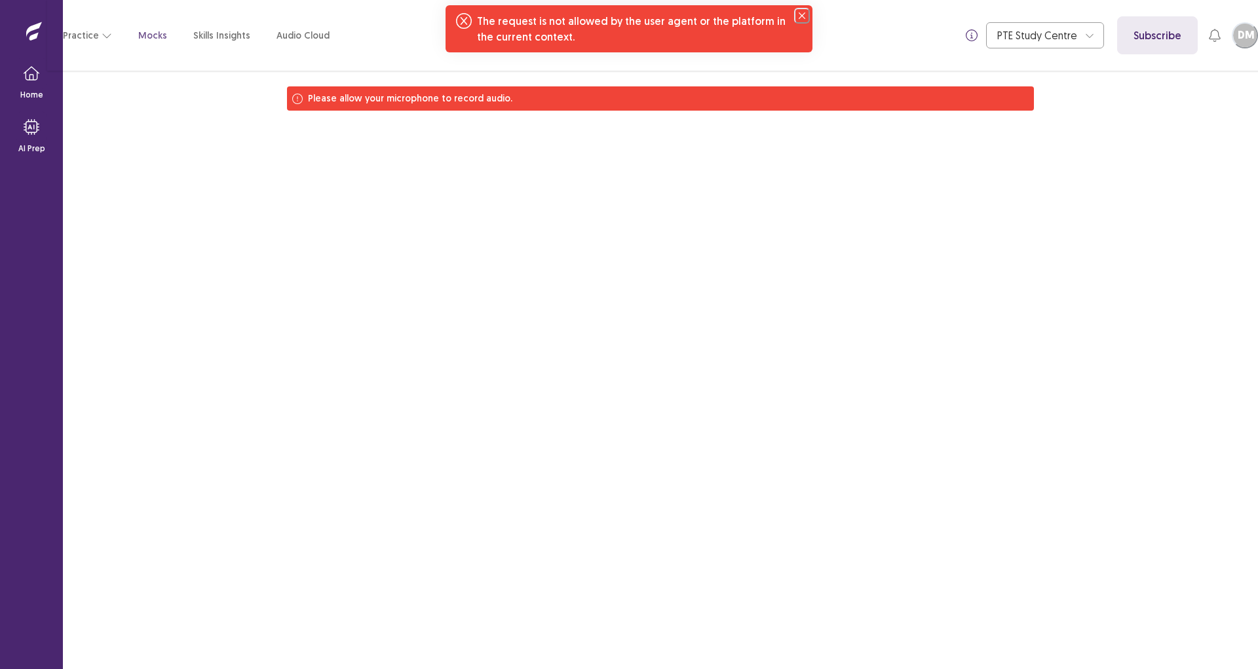 The height and width of the screenshot is (669, 1258). I want to click on div: PTE Study Centre, so click(1038, 35).